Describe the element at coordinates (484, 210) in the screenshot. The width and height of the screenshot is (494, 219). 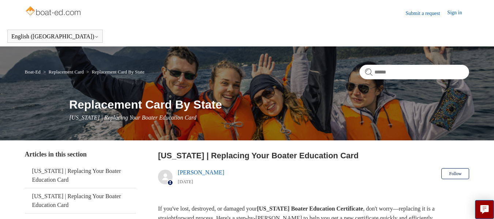
I see `button: Live chat` at that location.